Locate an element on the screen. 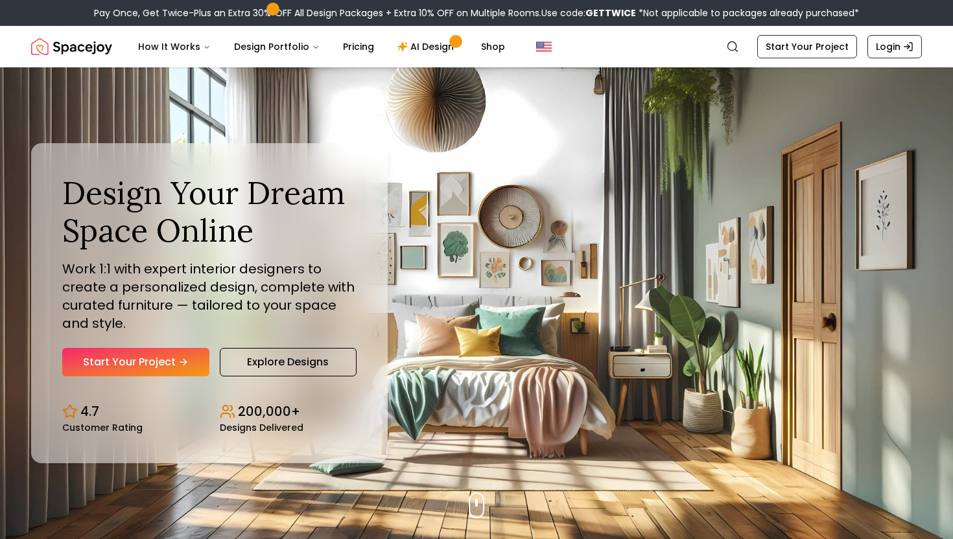 This screenshot has height=539, width=953. a: Login is located at coordinates (894, 47).